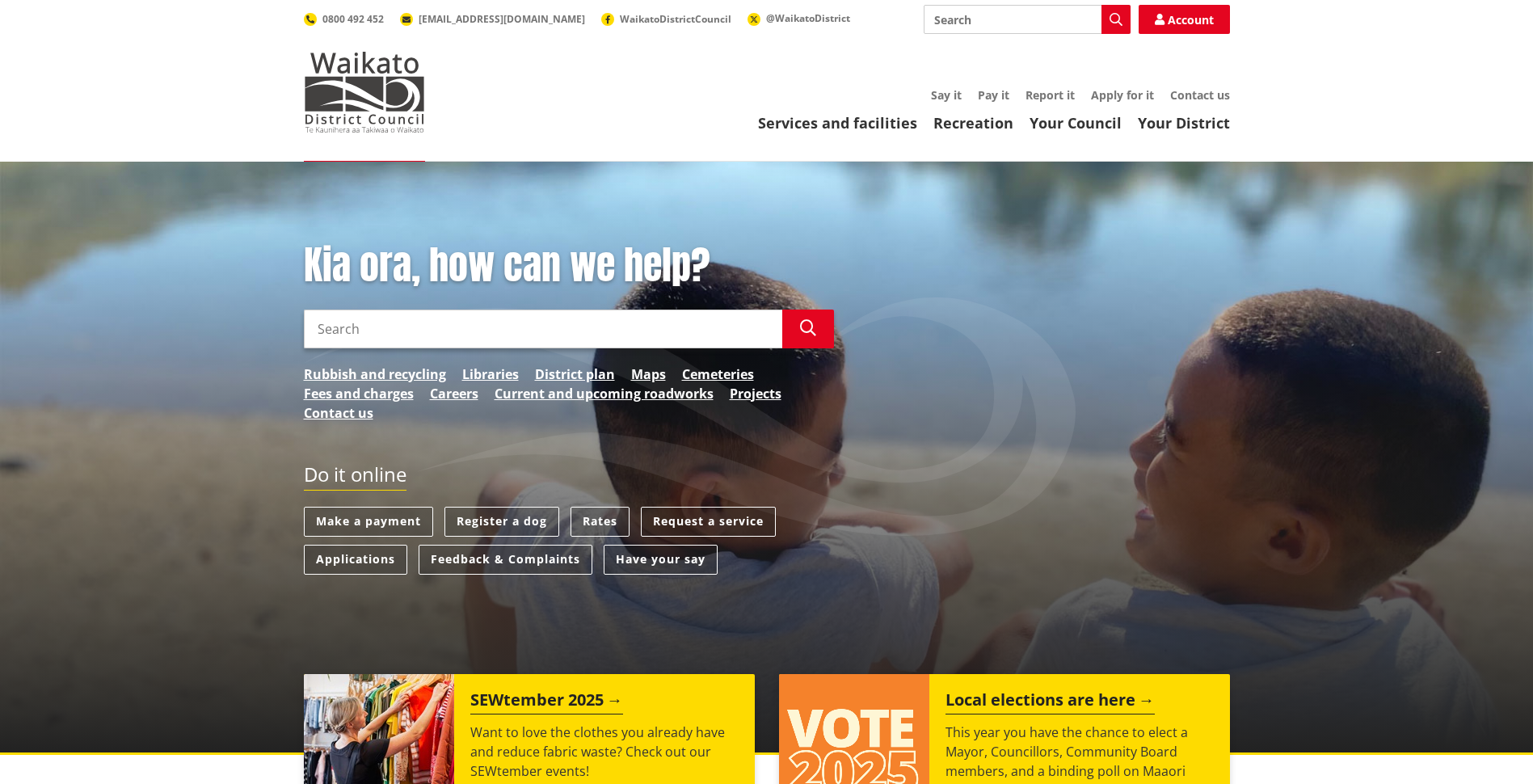  Describe the element at coordinates (344, 19) in the screenshot. I see `a: 0800 492 452` at that location.